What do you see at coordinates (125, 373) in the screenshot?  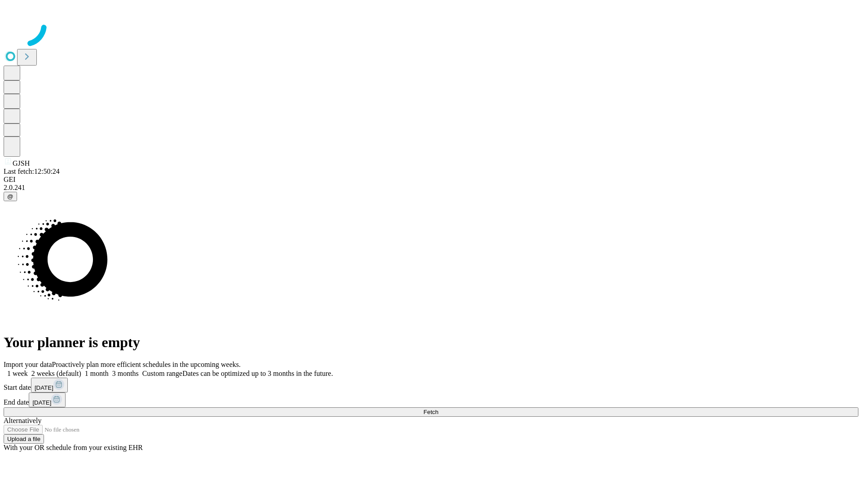 I see `span: 3 months` at bounding box center [125, 373].